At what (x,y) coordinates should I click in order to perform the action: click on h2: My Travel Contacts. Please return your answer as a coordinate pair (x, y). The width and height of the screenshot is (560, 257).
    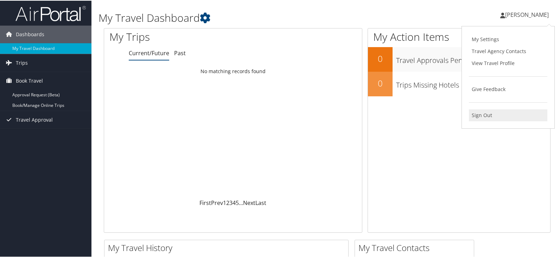
    Looking at the image, I should click on (416, 247).